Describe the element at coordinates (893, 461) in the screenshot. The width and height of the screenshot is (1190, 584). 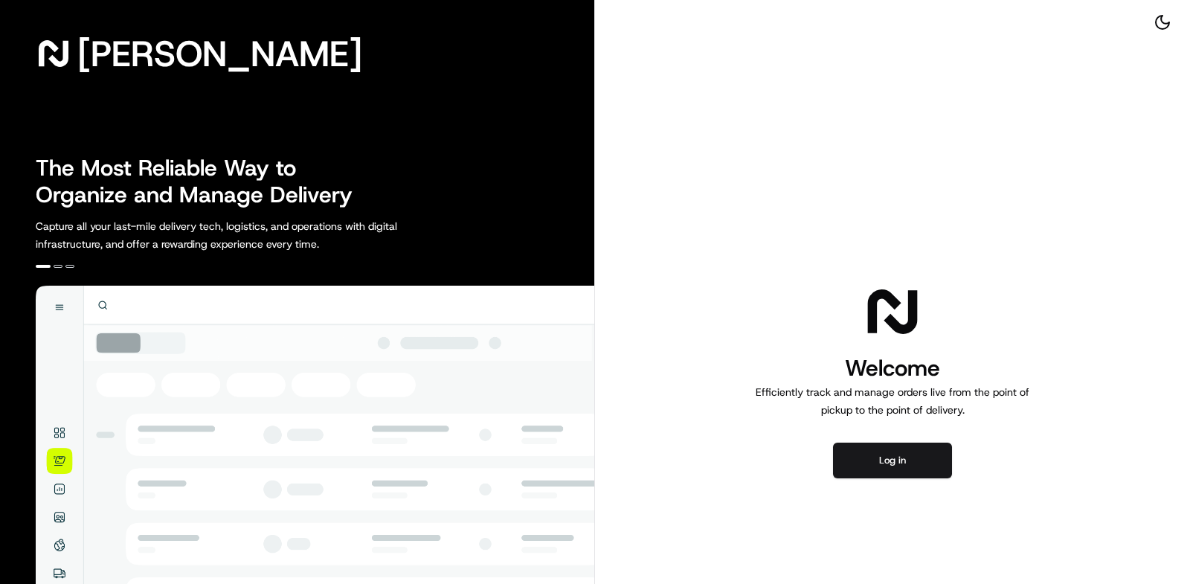
I see `button: Log in` at that location.